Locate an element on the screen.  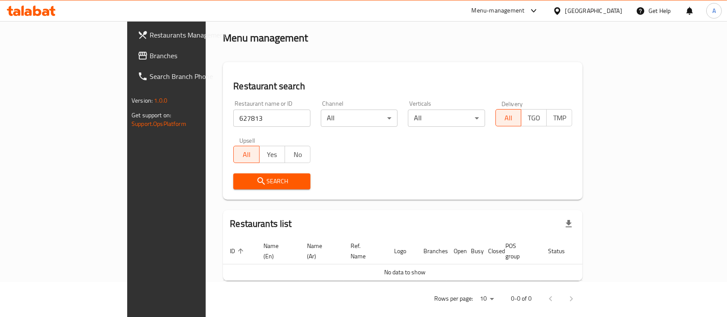
span: ID is located at coordinates (238, 251).